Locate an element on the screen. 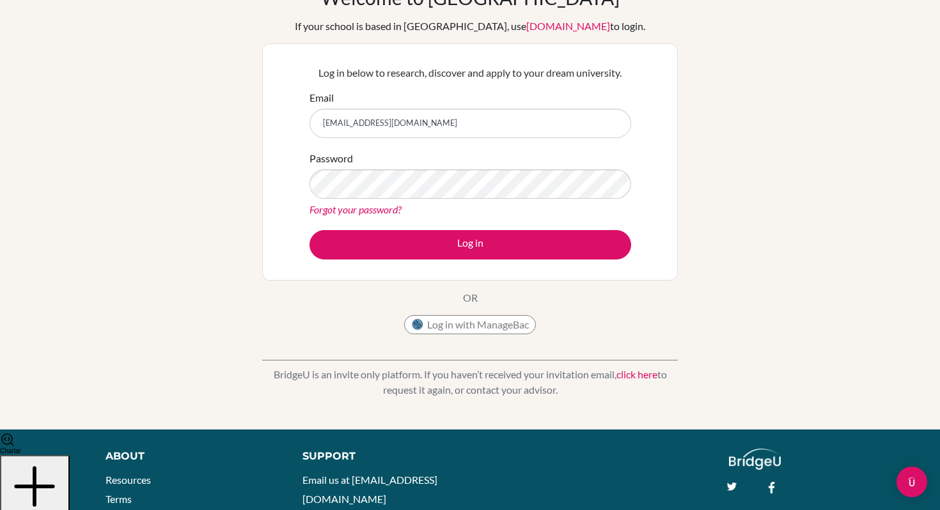 The height and width of the screenshot is (510, 940). a: Terms is located at coordinates (118, 499).